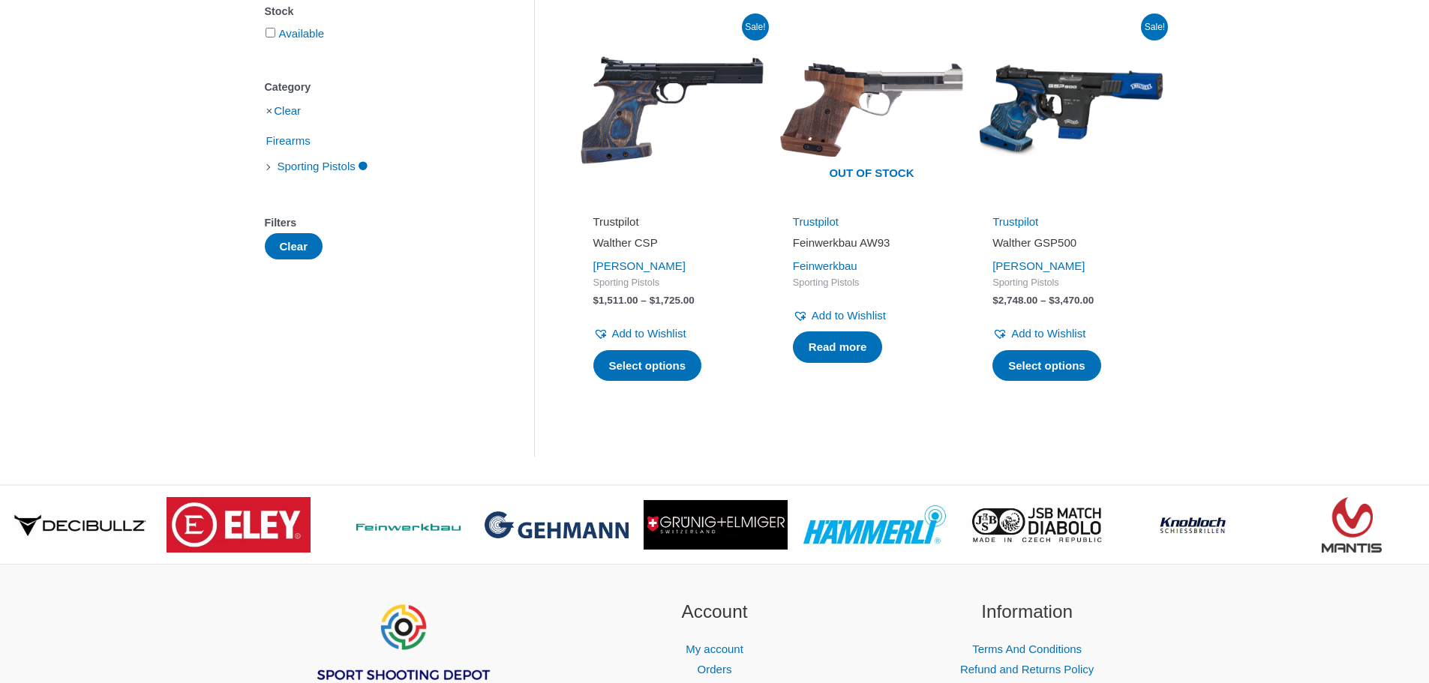 Image resolution: width=1429 pixels, height=683 pixels. I want to click on a: Walther GSP500, so click(1071, 245).